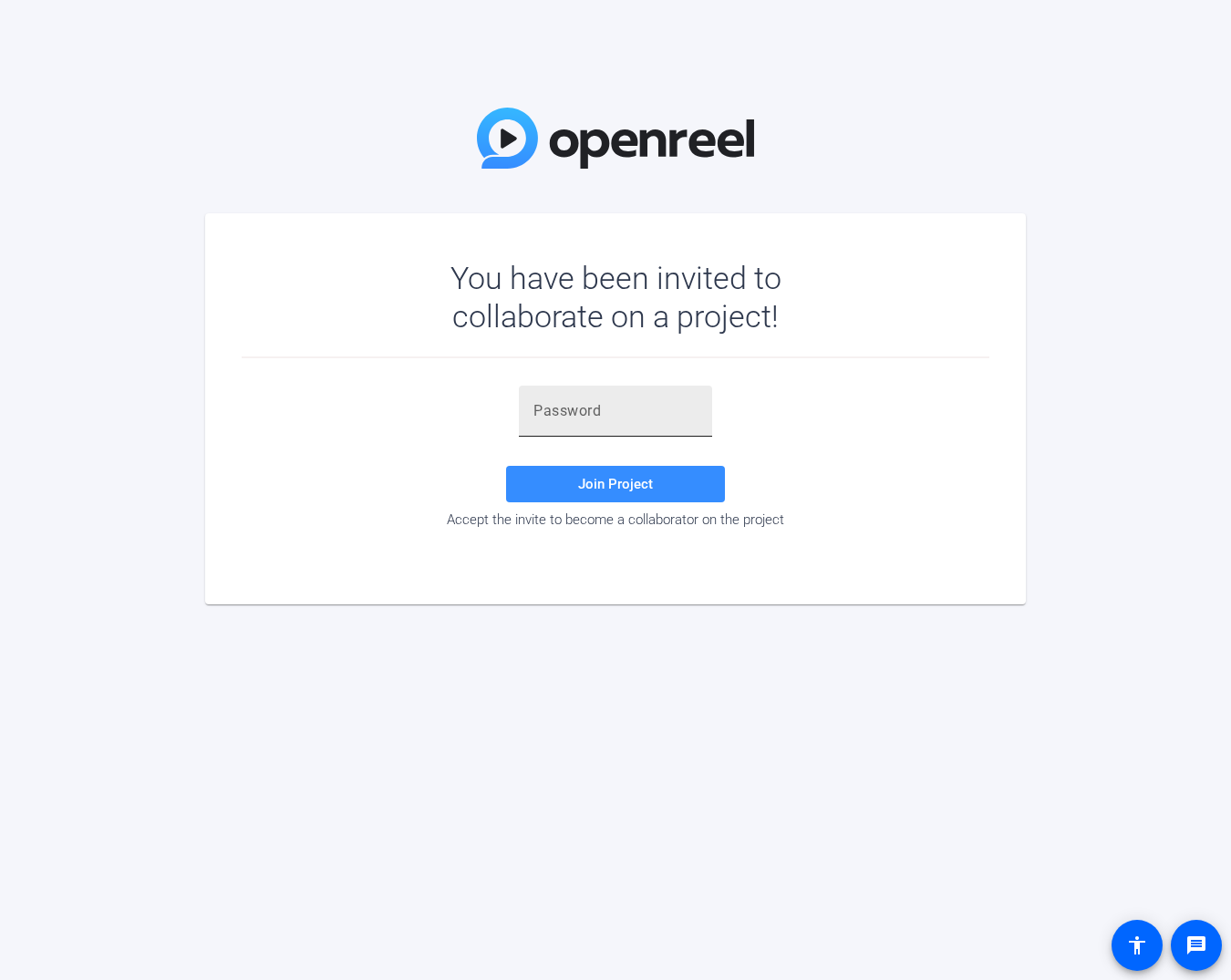 Image resolution: width=1231 pixels, height=980 pixels. What do you see at coordinates (1138, 946) in the screenshot?
I see `mat-icon: accessibility` at bounding box center [1138, 946].